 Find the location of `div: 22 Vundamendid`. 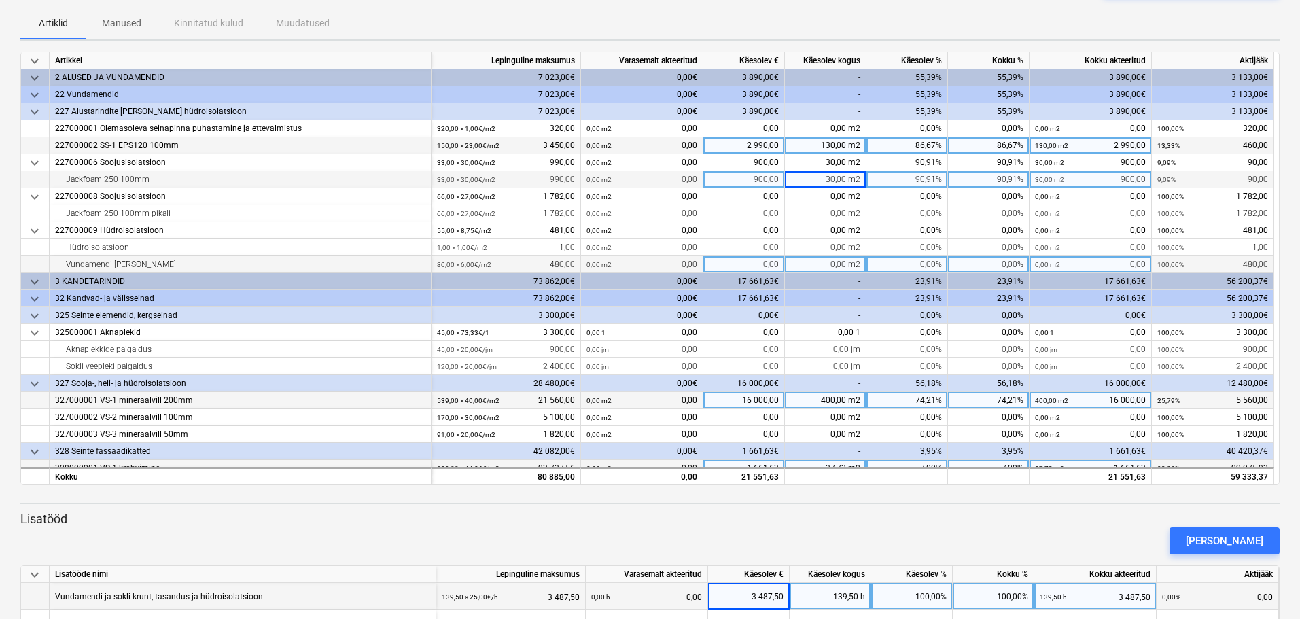

div: 22 Vundamendid is located at coordinates (240, 94).